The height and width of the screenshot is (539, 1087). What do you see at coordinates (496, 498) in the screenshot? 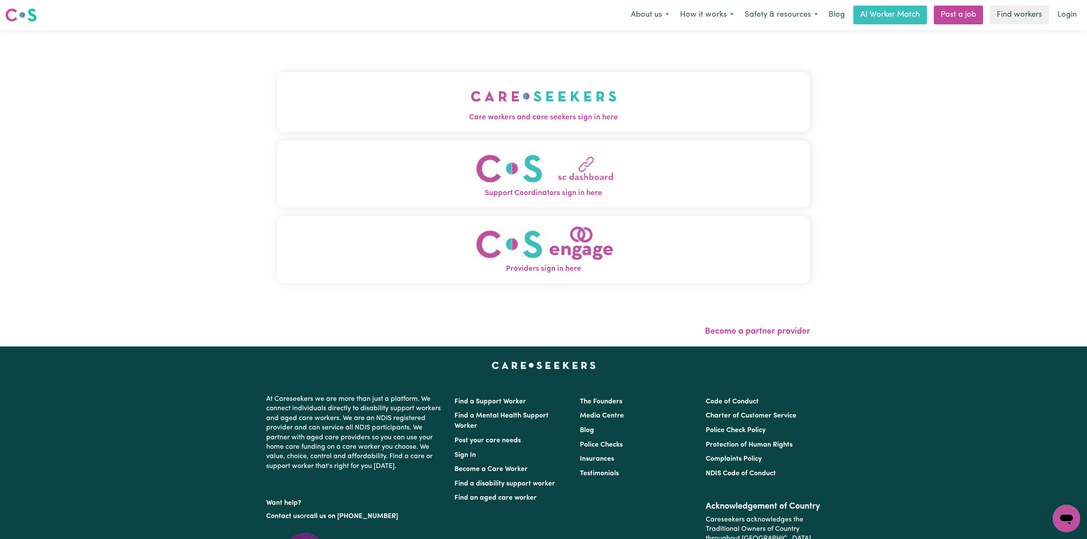
I see `a: Find an aged care worker` at bounding box center [496, 498].